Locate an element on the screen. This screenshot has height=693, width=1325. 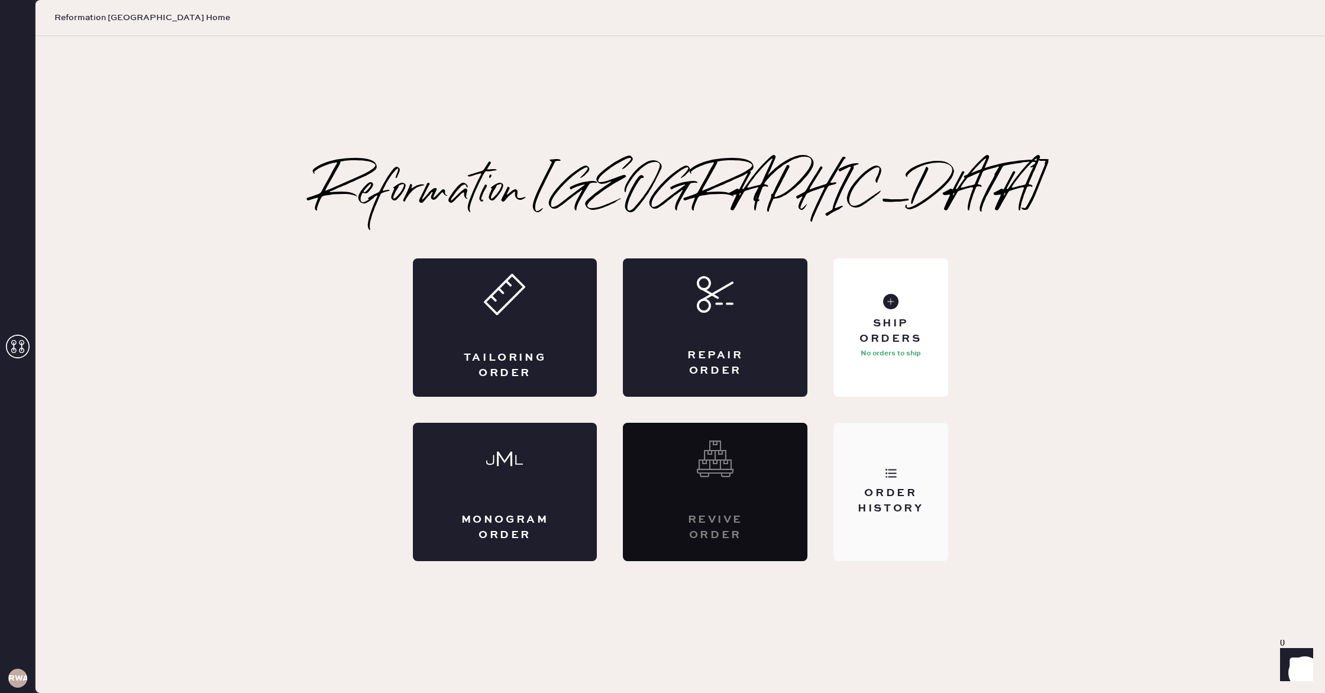
p: No orders to ship is located at coordinates (891, 354).